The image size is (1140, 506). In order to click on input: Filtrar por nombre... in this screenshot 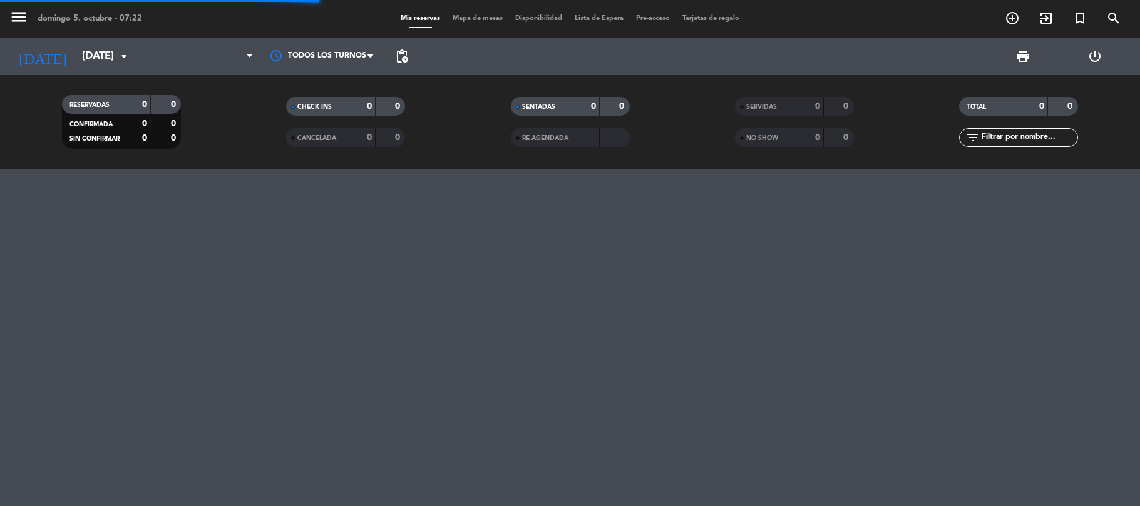, I will do `click(1028, 138)`.